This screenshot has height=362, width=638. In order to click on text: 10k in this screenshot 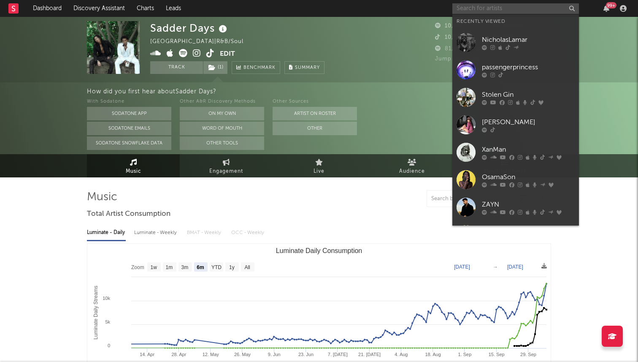, I will do `click(106, 298)`.